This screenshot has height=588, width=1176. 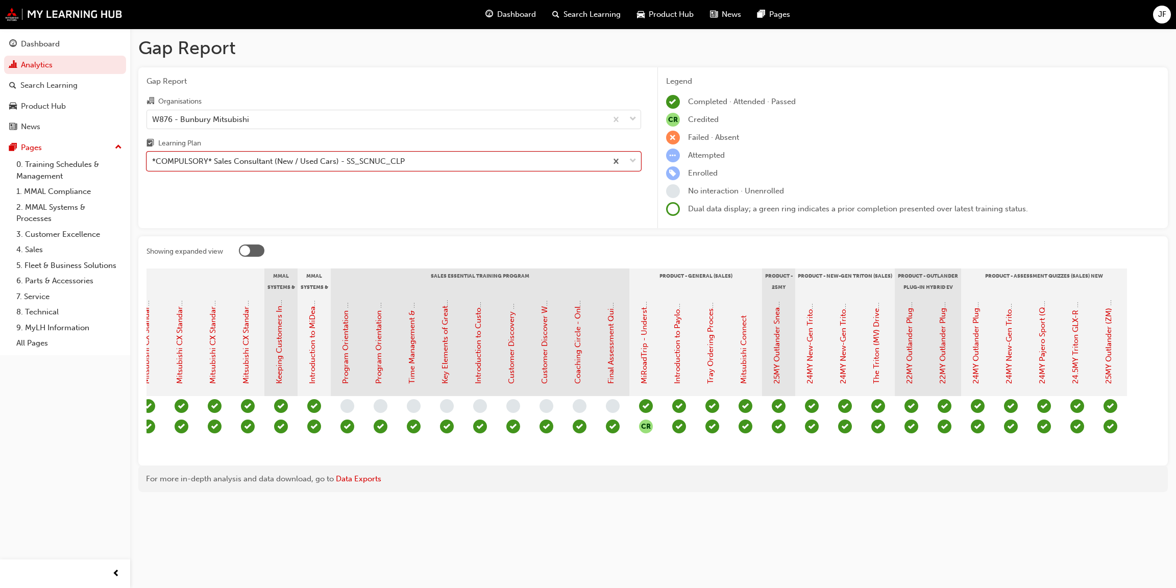 I want to click on div: Pages, so click(x=31, y=148).